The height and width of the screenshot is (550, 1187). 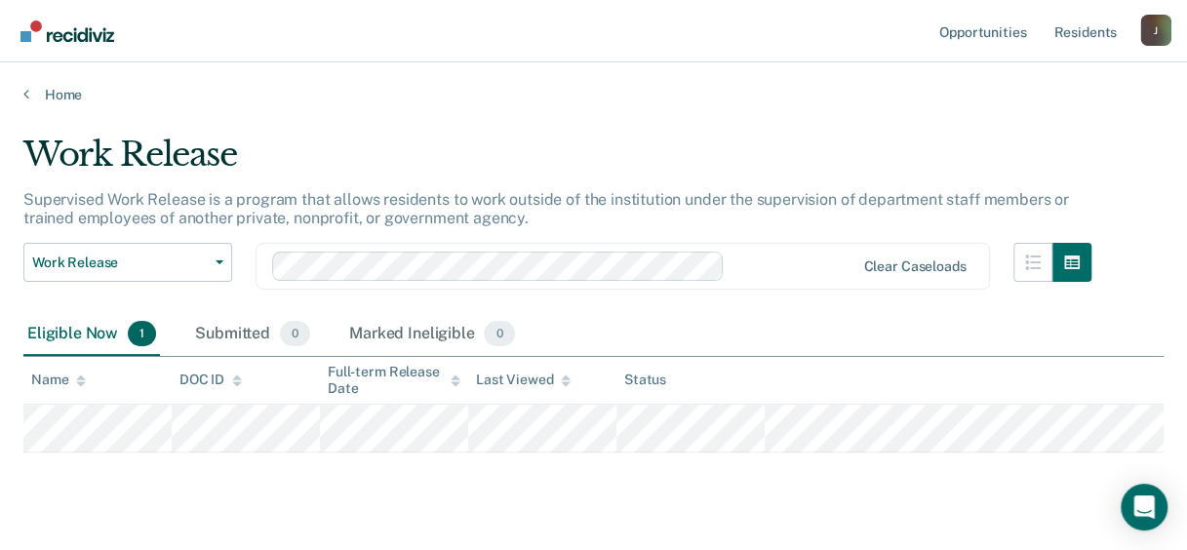 I want to click on div: Last Viewed, so click(x=523, y=379).